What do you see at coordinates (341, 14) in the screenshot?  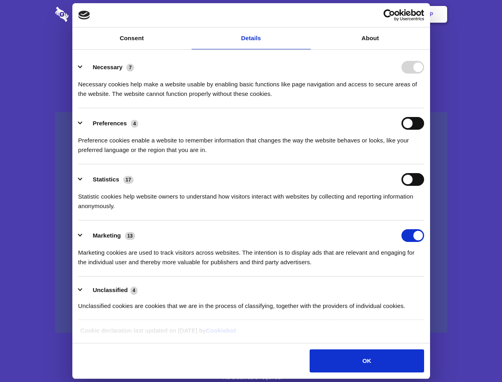 I see `a: Contact` at bounding box center [341, 14].